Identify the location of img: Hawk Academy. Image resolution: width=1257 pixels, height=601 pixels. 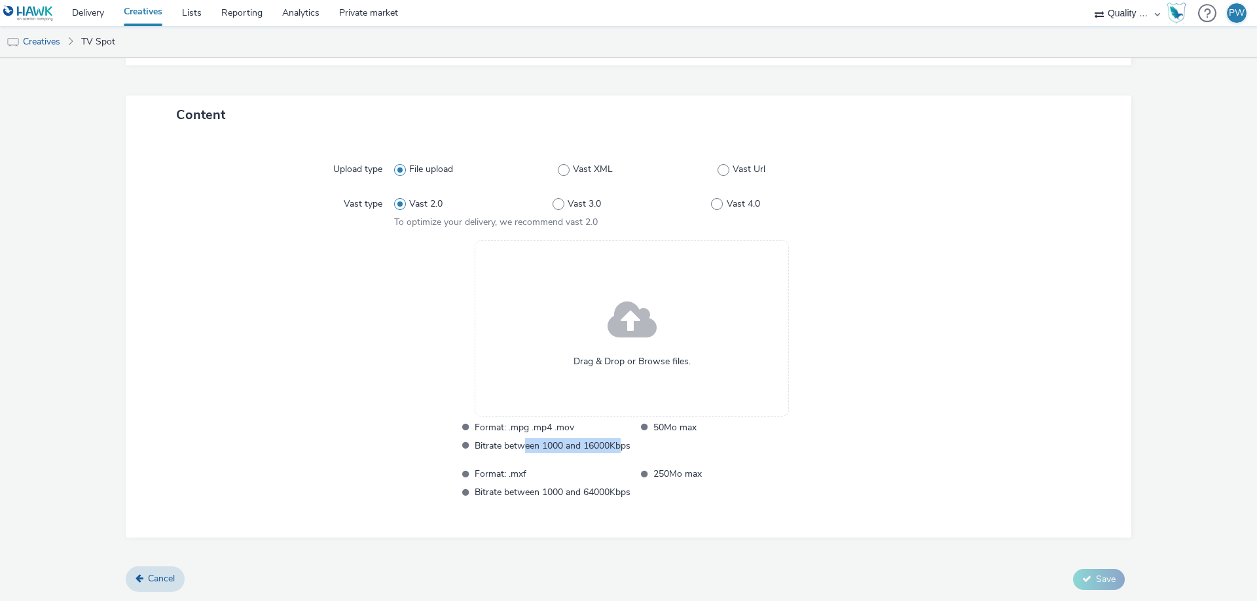
(1176, 13).